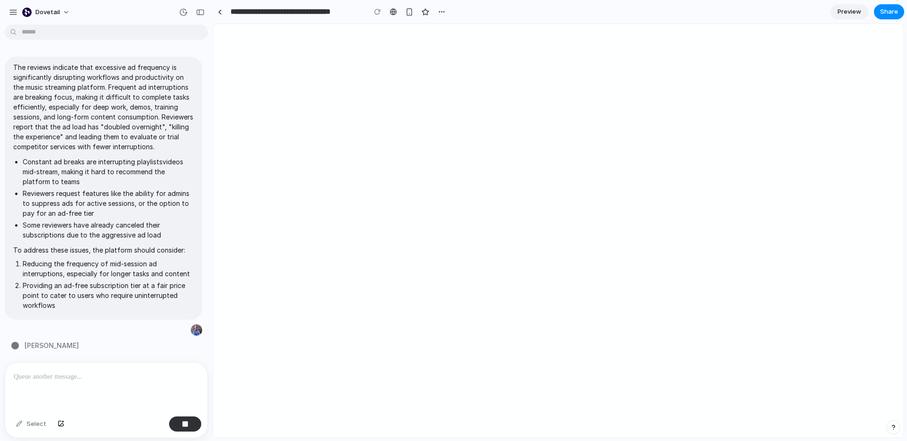  Describe the element at coordinates (103, 107) in the screenshot. I see `p: The reviews indicate that excessive ad frequency is significantly disrupting workflows and produc...` at that location.